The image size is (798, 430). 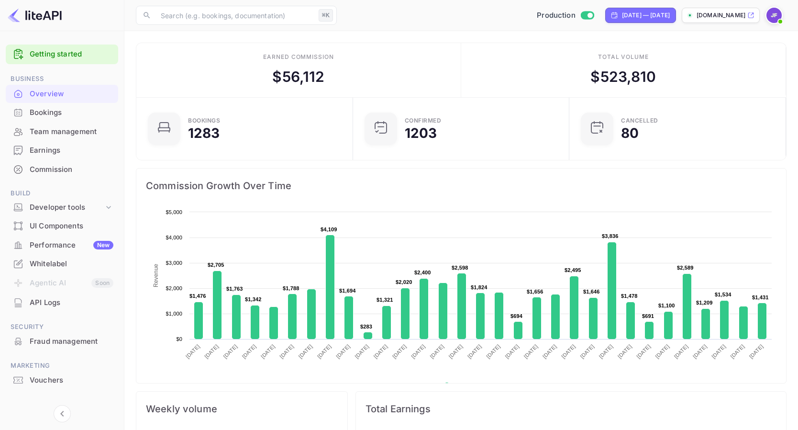 I want to click on text: $0, so click(x=179, y=339).